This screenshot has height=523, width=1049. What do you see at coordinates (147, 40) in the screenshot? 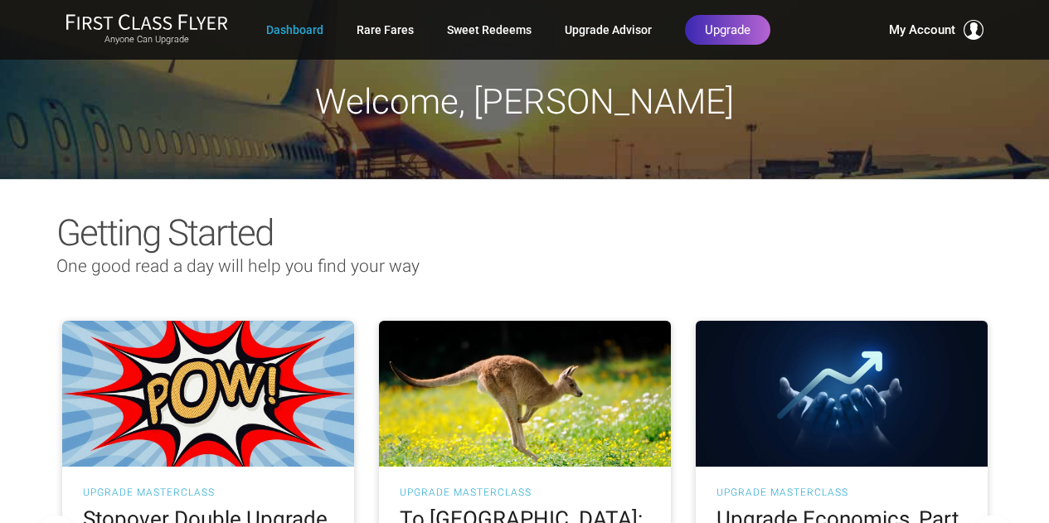
I see `small: Anyone Can Upgrade` at bounding box center [147, 40].